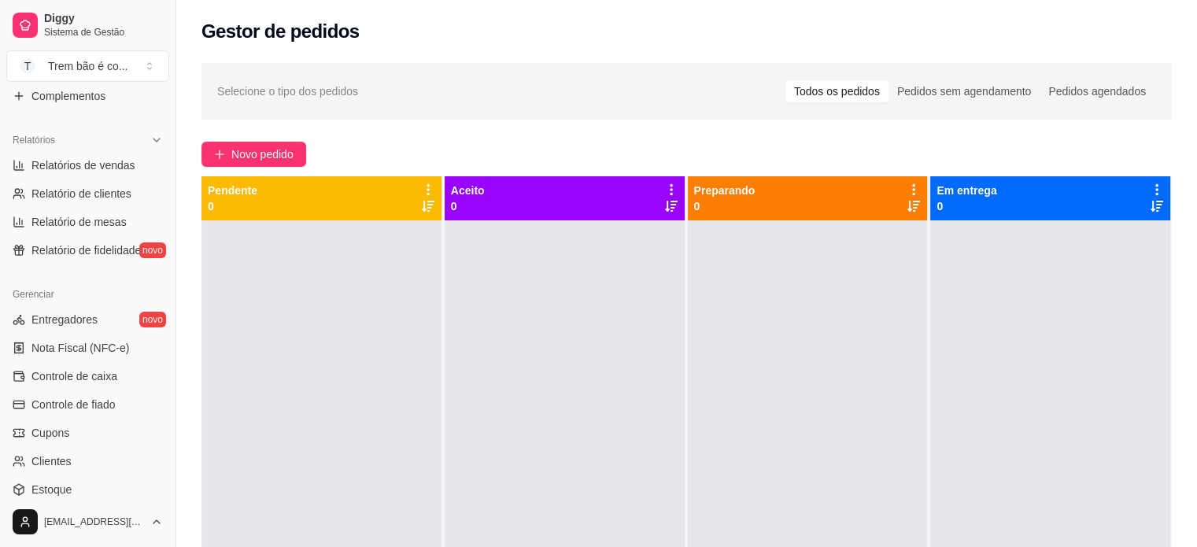 This screenshot has width=1197, height=547. What do you see at coordinates (28, 66) in the screenshot?
I see `span: T` at bounding box center [28, 66].